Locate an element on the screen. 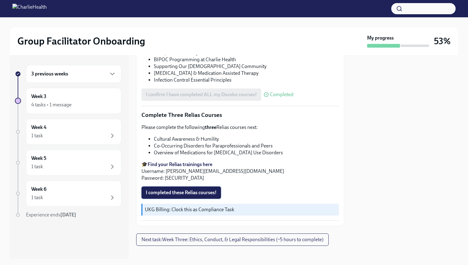 Image resolution: width=468 pixels, height=265 pixels. p: UKG Billing: Clock this as Compliance Task is located at coordinates (240, 210).